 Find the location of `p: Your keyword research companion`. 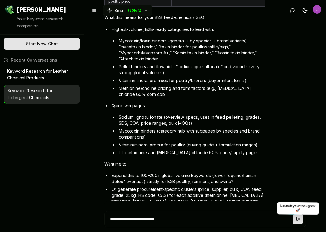

p: Your keyword research companion is located at coordinates (48, 23).